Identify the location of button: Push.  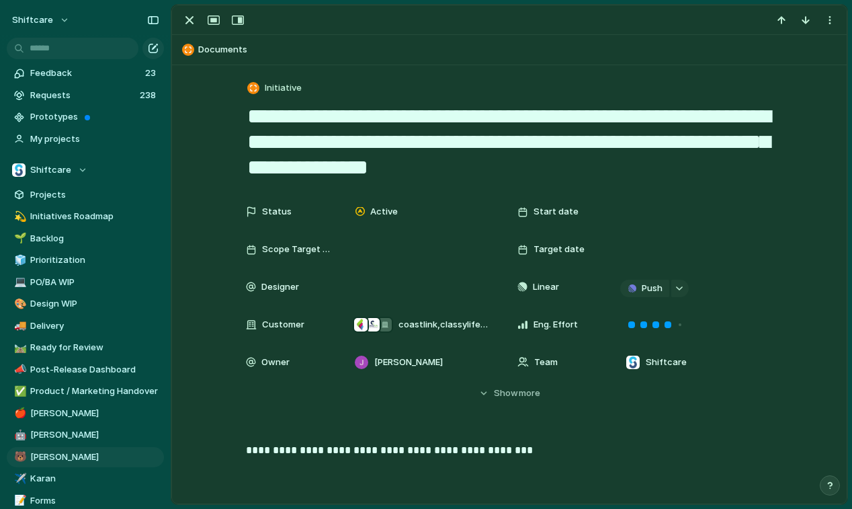
(644, 288).